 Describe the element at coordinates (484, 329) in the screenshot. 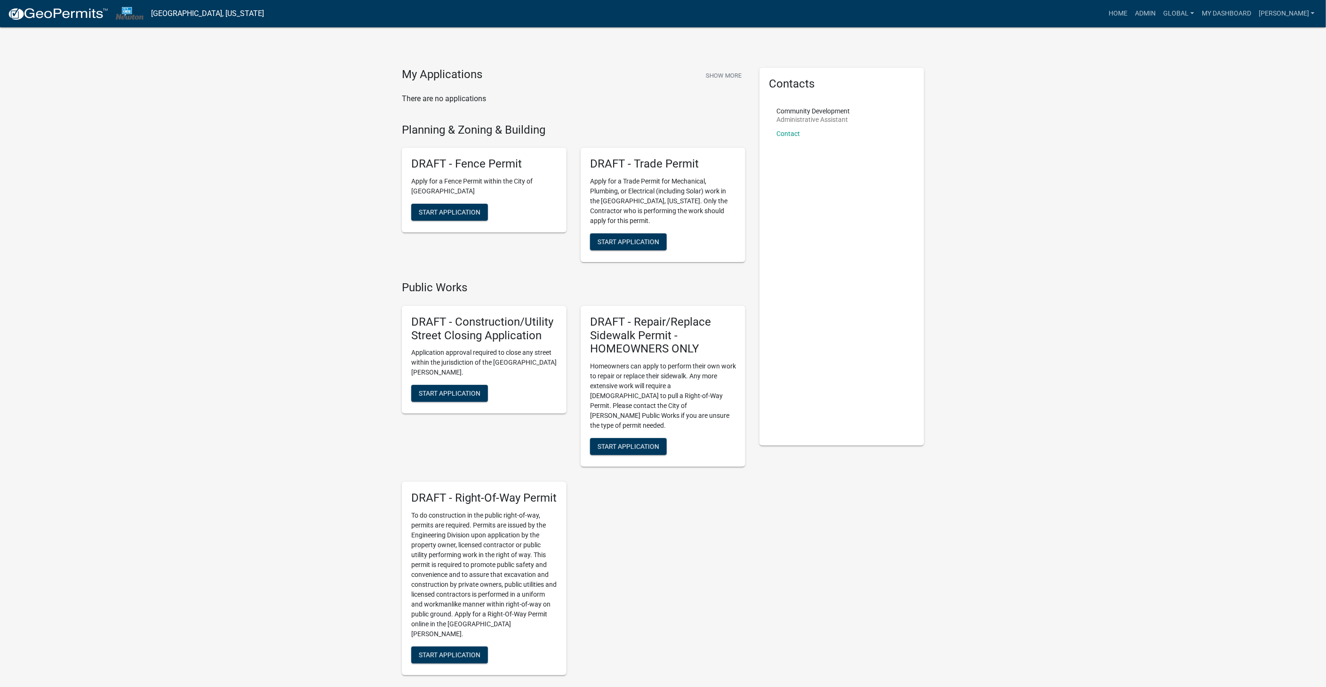

I see `h5: DRAFT - Construction/Utility Street Closing Application` at that location.